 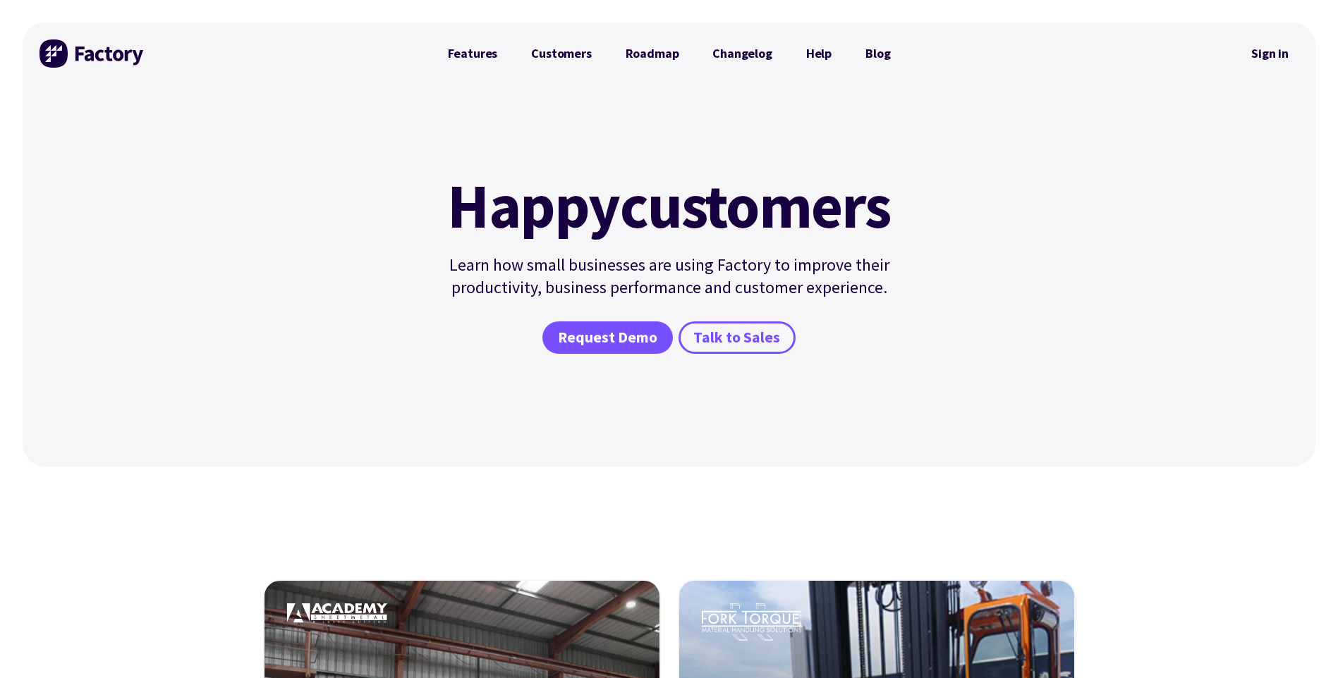 What do you see at coordinates (669, 54) in the screenshot?
I see `nav: Primary Navigation` at bounding box center [669, 54].